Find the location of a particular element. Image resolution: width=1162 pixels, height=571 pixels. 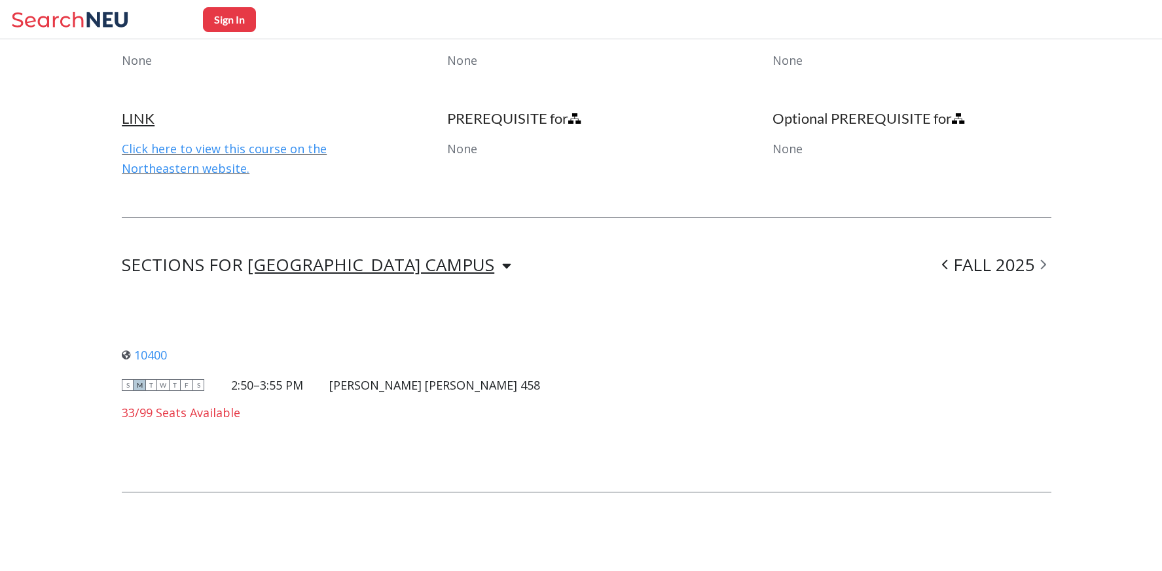

h4: LINK is located at coordinates (261, 119).